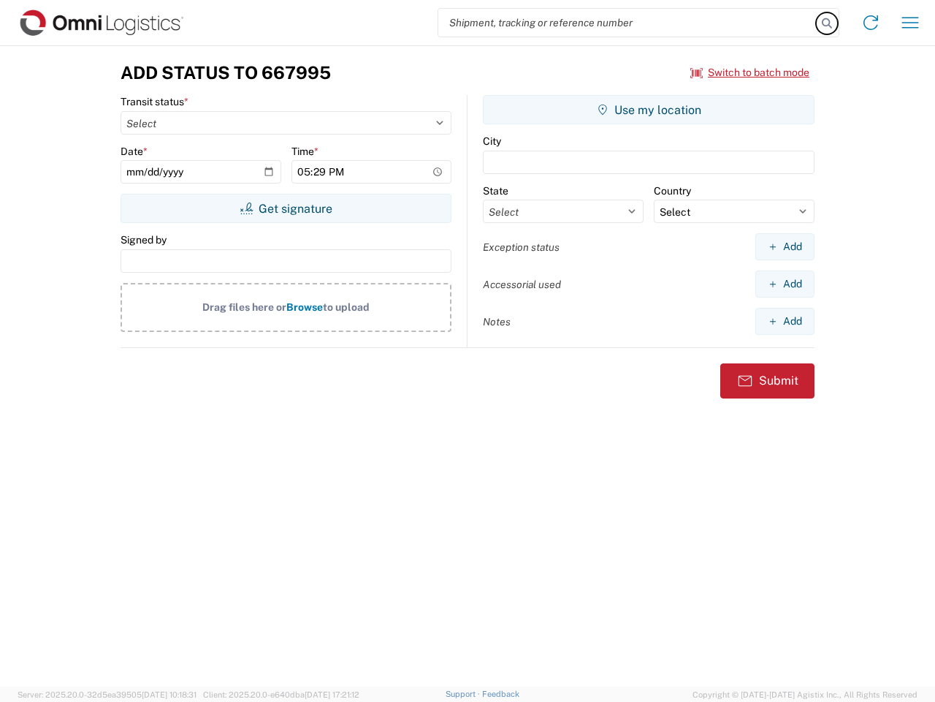 The width and height of the screenshot is (935, 702). Describe the element at coordinates (501, 694) in the screenshot. I see `a: Feedback` at that location.